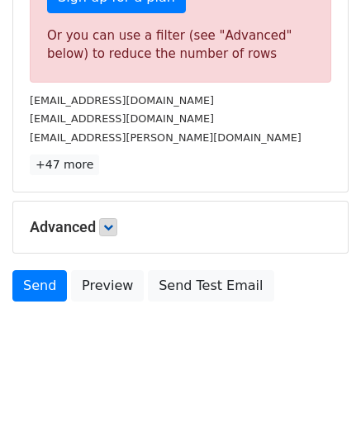 The width and height of the screenshot is (361, 437). I want to click on h5: Advanced, so click(180, 227).